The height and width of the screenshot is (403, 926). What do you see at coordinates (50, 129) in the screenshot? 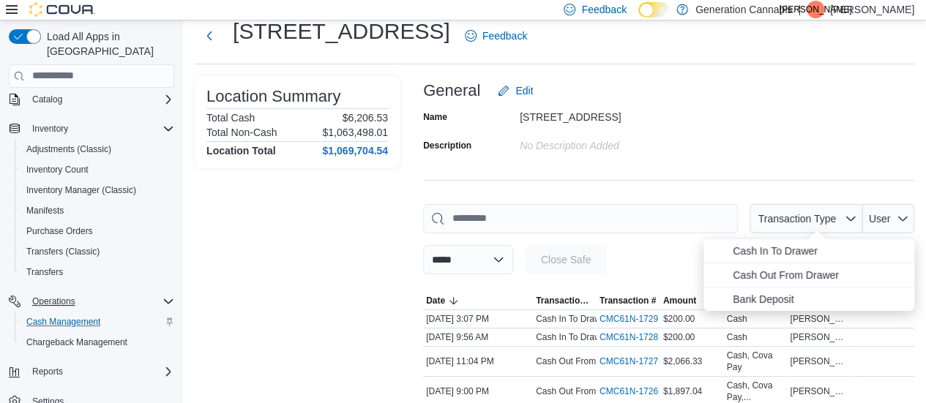
I see `button: Inventory` at bounding box center [50, 129].